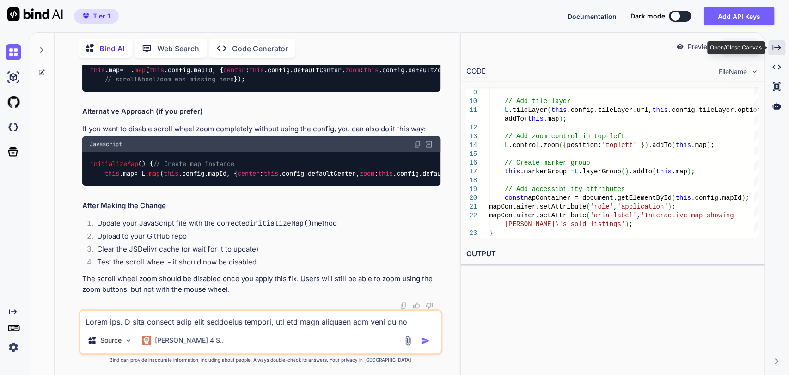 The width and height of the screenshot is (789, 375). I want to click on div: 15, so click(471, 154).